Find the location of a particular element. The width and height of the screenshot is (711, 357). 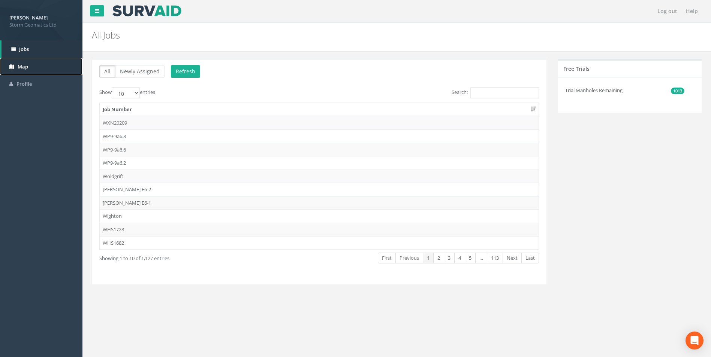

a: Previous is located at coordinates (409, 258).